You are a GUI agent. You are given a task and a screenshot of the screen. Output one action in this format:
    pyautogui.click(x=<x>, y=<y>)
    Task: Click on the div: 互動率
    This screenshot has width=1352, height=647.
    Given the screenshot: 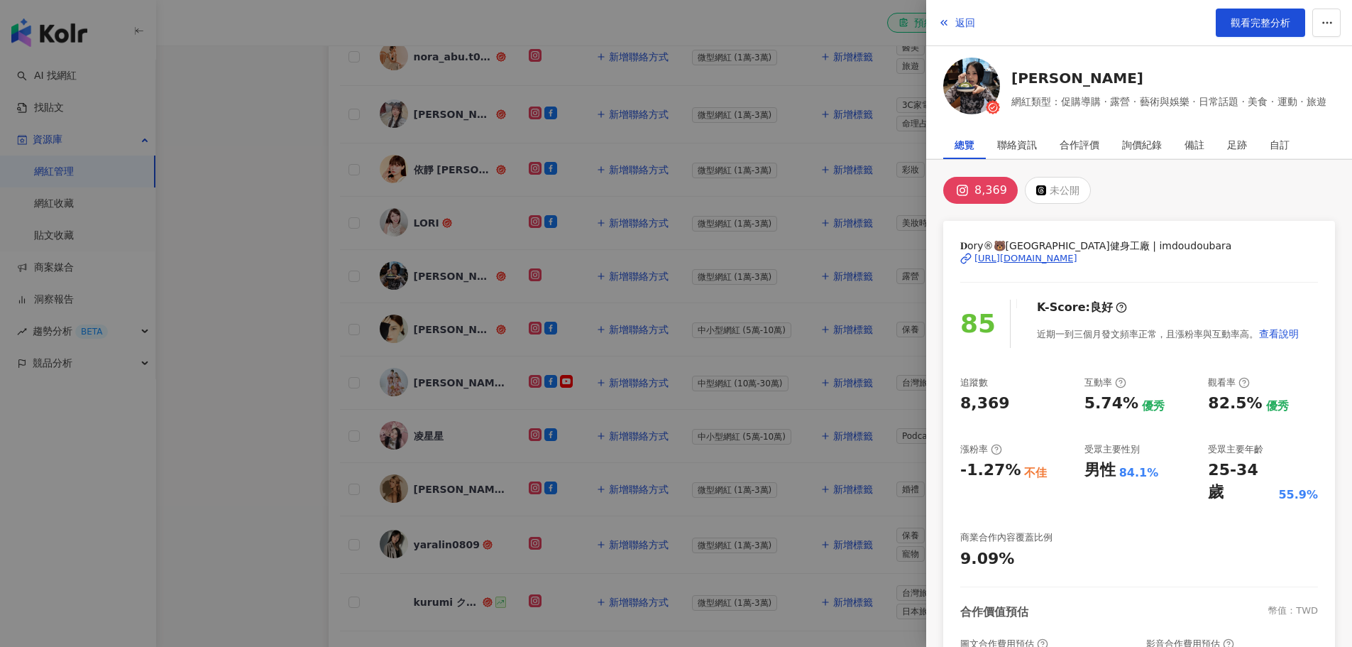 What is the action you would take?
    pyautogui.click(x=1105, y=383)
    